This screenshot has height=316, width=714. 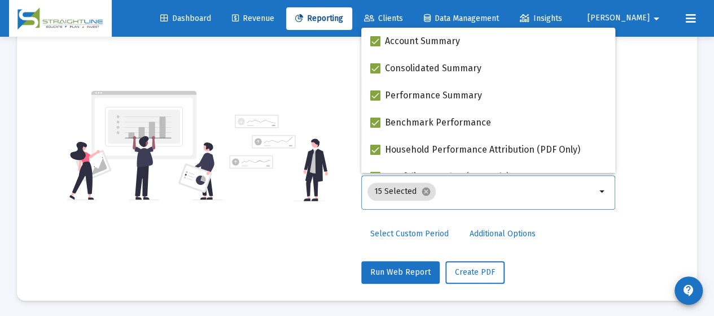 I want to click on span: Consolidated Summary, so click(x=433, y=68).